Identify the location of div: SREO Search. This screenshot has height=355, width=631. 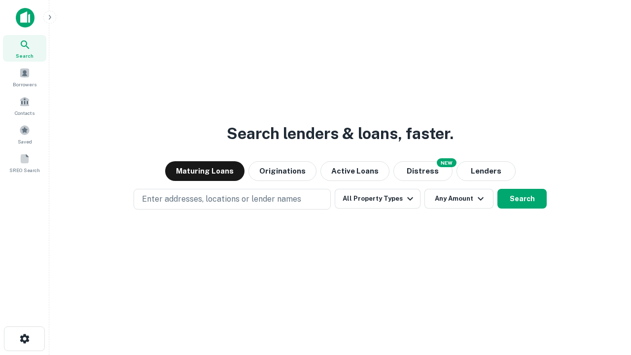
(25, 163).